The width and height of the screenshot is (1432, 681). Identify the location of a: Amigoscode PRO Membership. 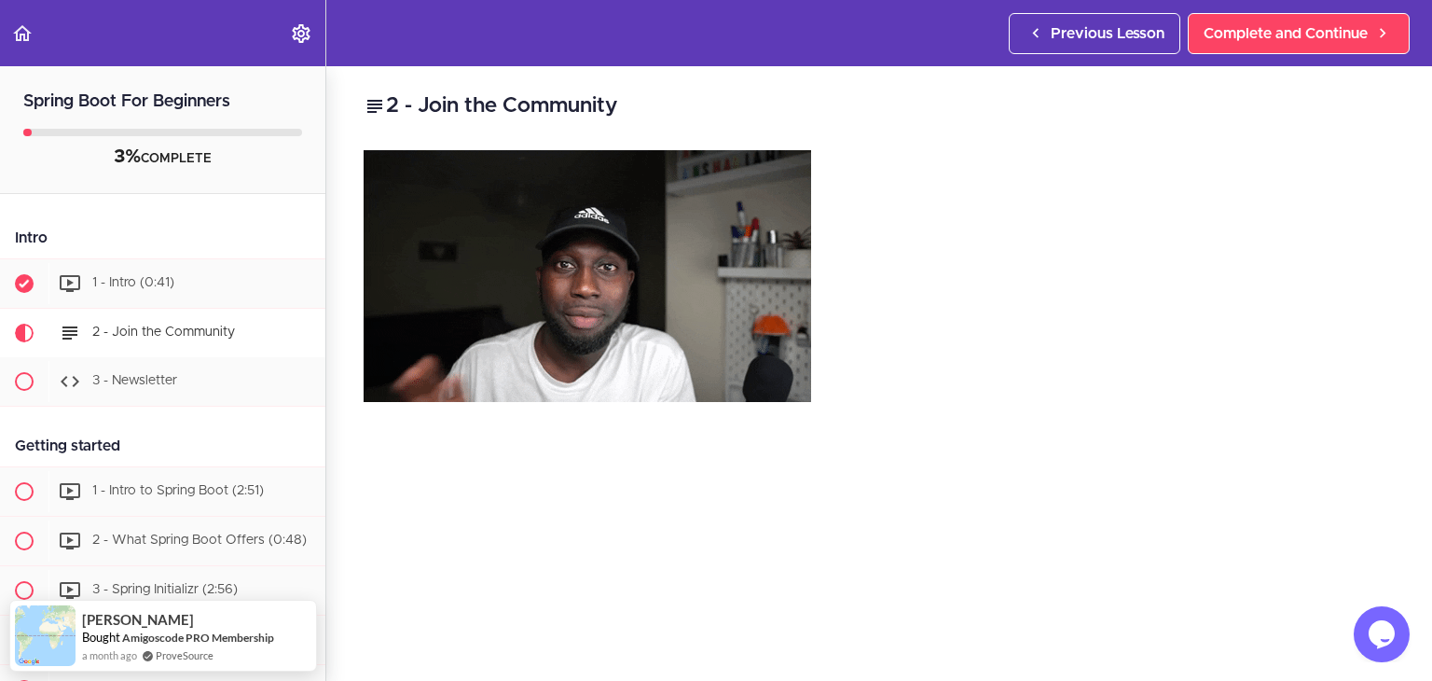
(198, 637).